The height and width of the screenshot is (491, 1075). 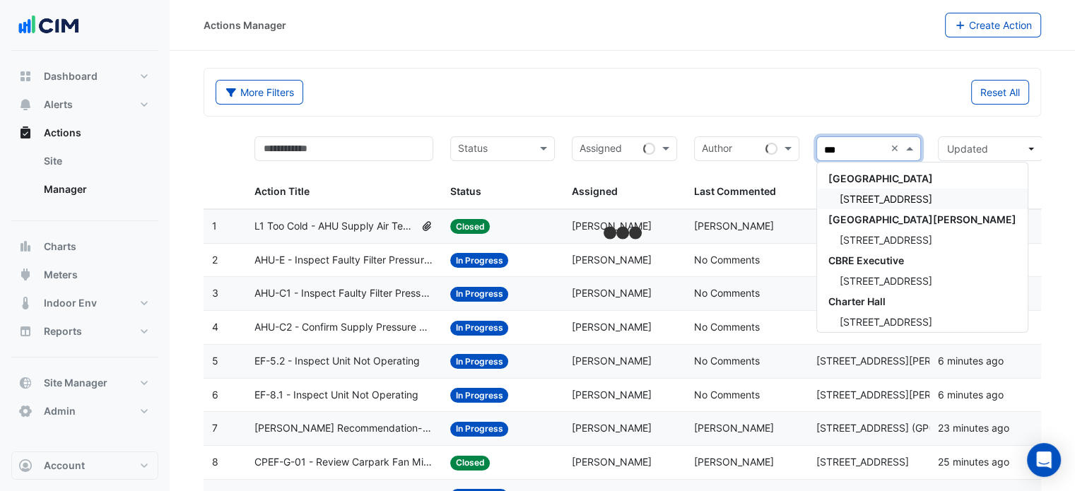 I want to click on span: Charts, so click(x=60, y=247).